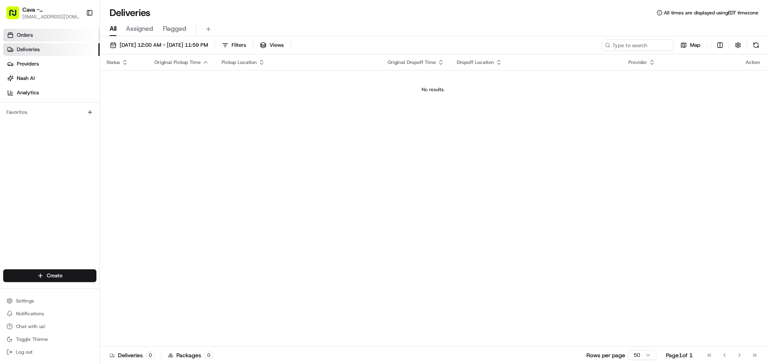 The height and width of the screenshot is (364, 768). I want to click on span: Flagged, so click(174, 29).